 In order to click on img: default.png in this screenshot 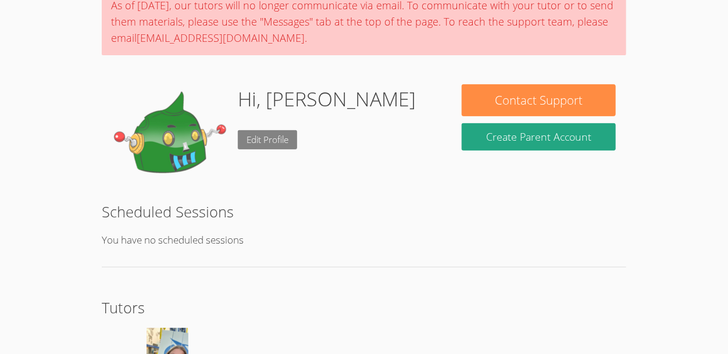, I will do `click(170, 143)`.